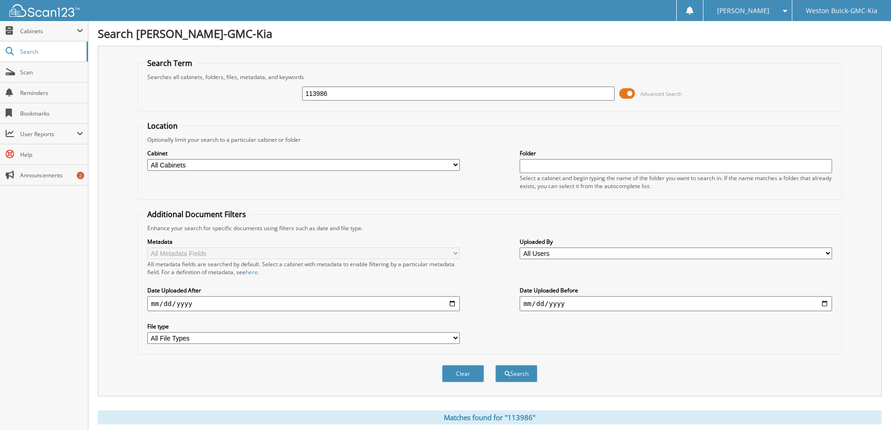 The image size is (891, 430). Describe the element at coordinates (51, 175) in the screenshot. I see `span: Announcements` at that location.